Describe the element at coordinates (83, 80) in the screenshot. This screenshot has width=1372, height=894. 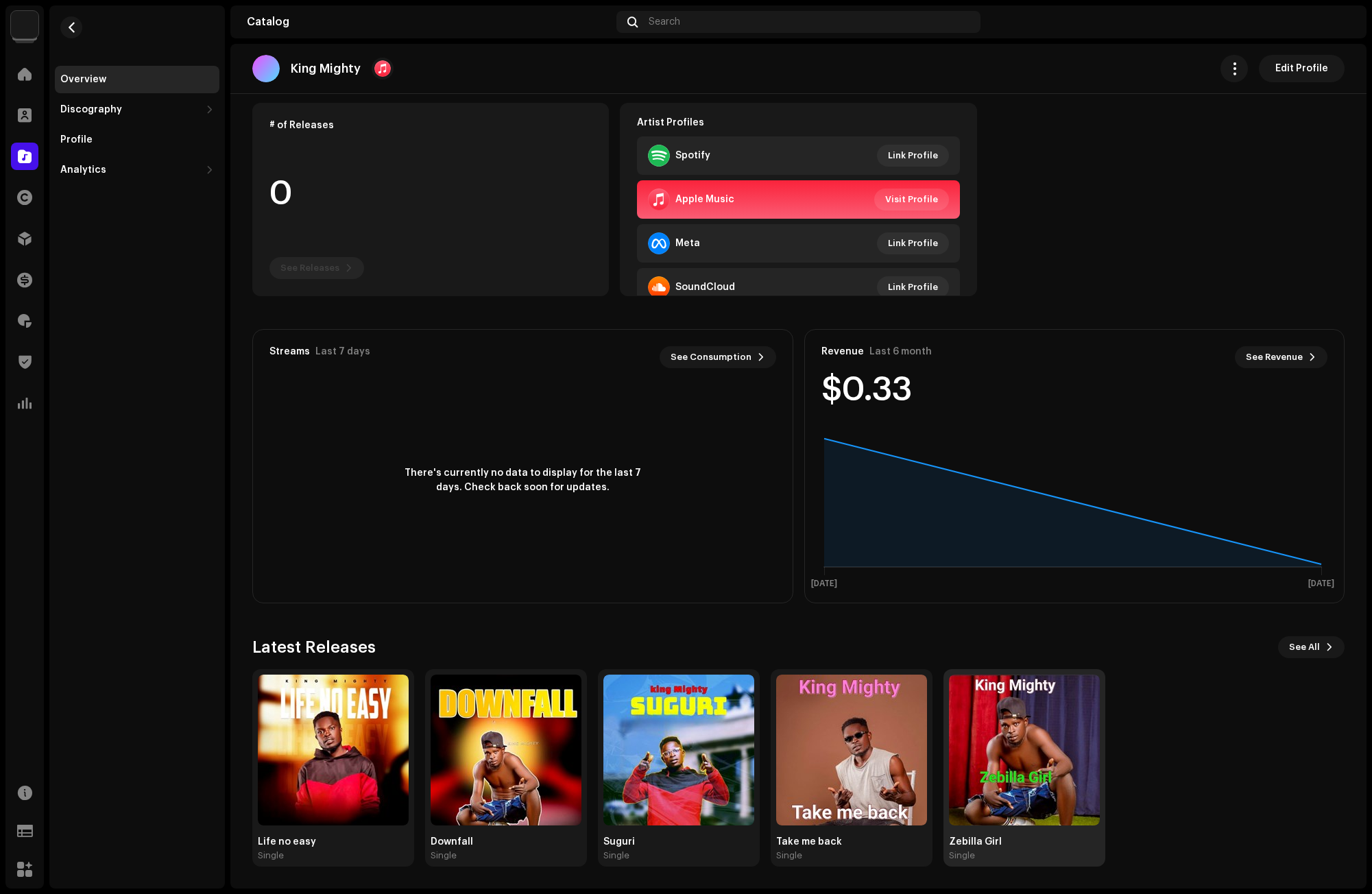
I see `div: Overview` at that location.